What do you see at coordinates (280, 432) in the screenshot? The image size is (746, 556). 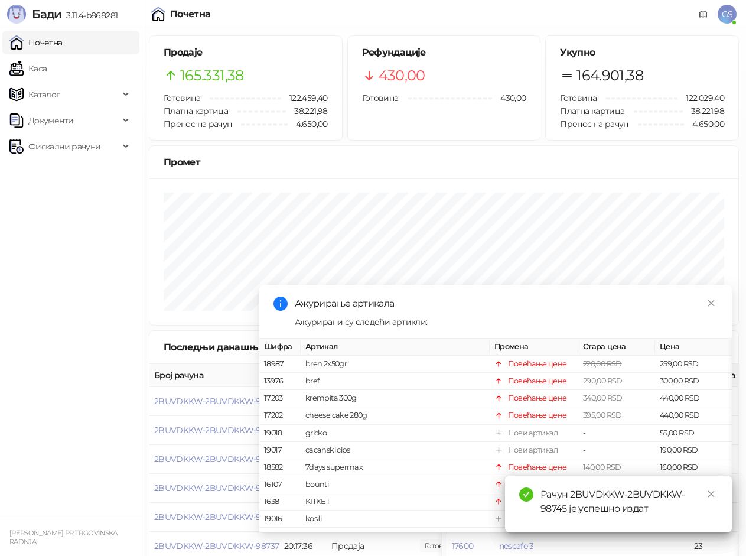 I see `td: 19018` at bounding box center [280, 432].